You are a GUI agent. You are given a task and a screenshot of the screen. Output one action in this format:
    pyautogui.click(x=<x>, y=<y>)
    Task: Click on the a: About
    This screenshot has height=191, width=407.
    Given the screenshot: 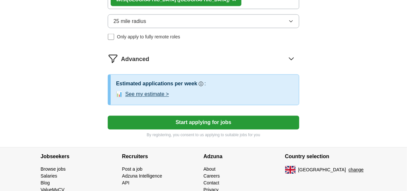 What is the action you would take?
    pyautogui.click(x=210, y=170)
    